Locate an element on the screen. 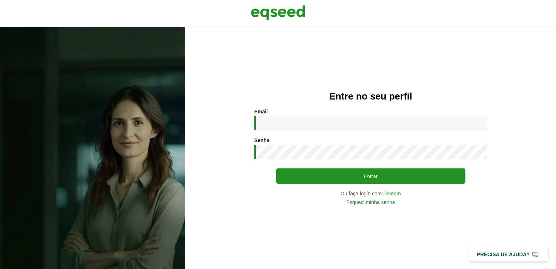  label: Senha is located at coordinates (262, 140).